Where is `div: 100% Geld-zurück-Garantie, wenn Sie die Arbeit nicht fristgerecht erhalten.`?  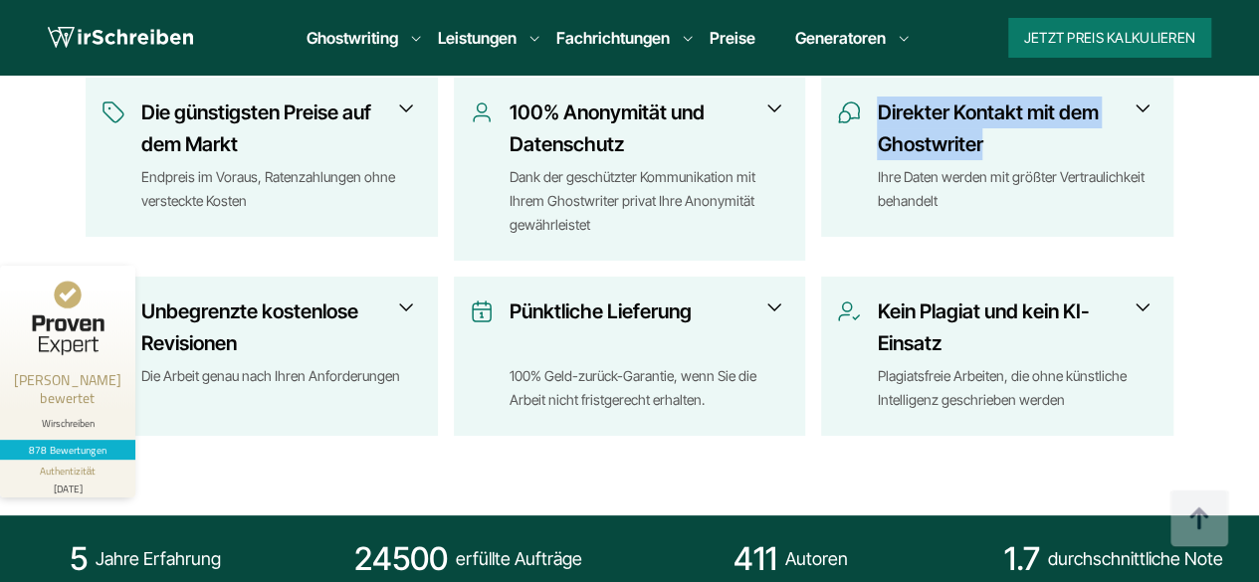
div: 100% Geld-zurück-Garantie, wenn Sie die Arbeit nicht fristgerecht erhalten. is located at coordinates (650, 388).